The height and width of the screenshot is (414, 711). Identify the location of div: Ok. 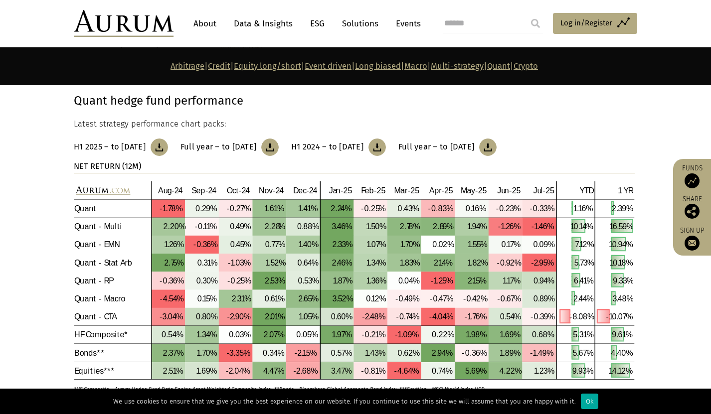
(589, 401).